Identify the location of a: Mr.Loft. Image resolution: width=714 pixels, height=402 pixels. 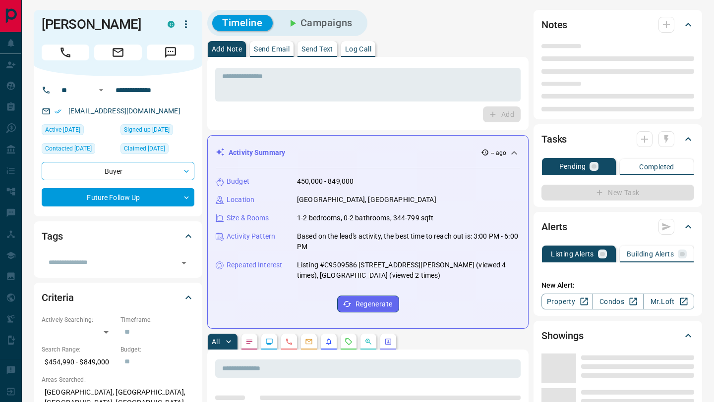
(668, 302).